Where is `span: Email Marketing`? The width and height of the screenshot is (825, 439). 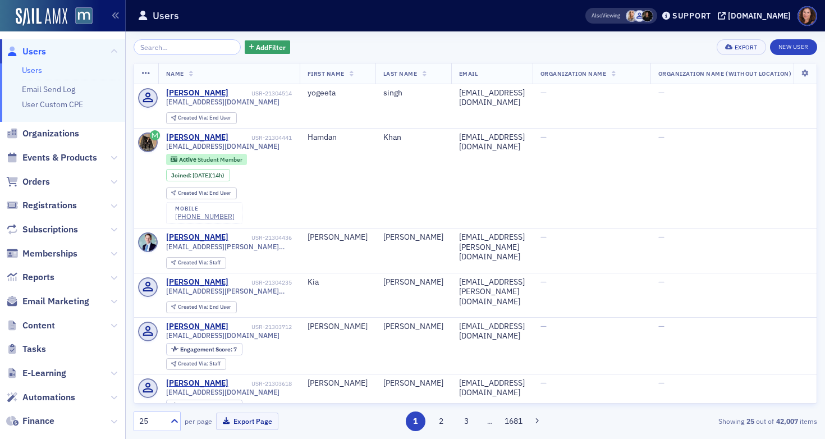
span: Email Marketing is located at coordinates (56, 301).